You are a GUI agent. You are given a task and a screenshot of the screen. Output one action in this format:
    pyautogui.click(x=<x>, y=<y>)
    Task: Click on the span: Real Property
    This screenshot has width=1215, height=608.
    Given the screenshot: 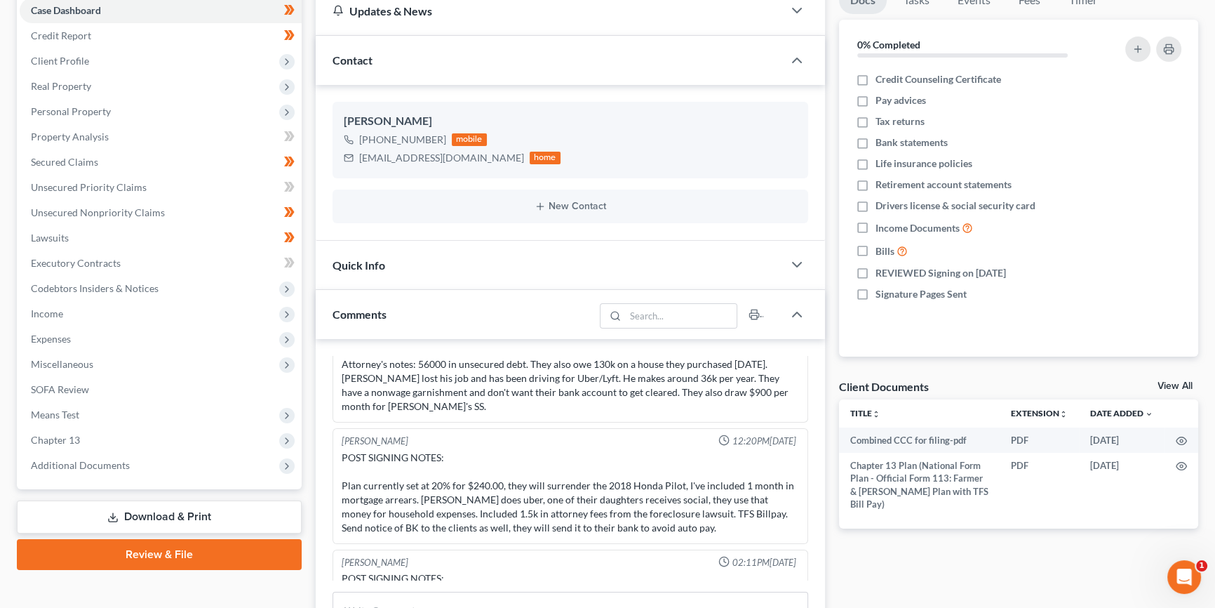 What is the action you would take?
    pyautogui.click(x=61, y=86)
    